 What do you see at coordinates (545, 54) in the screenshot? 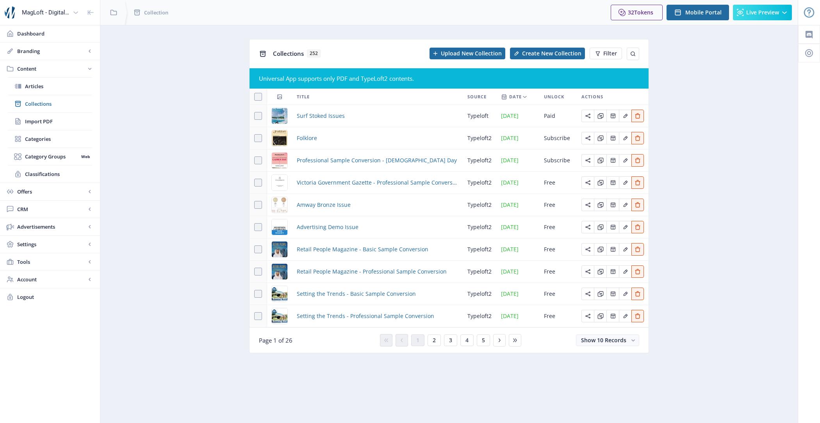
I see `a: New page` at bounding box center [545, 54].